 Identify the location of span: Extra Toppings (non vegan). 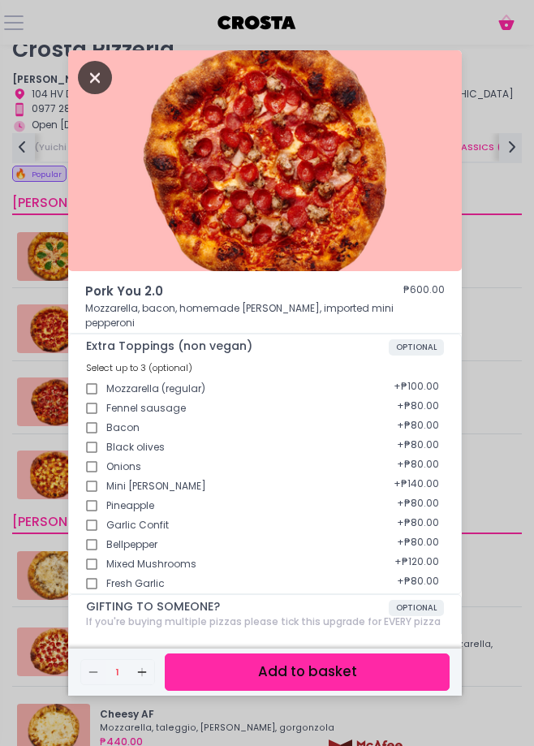
(237, 346).